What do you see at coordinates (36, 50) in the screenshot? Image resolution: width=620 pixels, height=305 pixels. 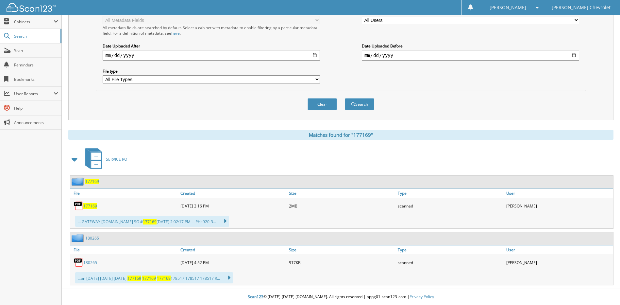 I see `span: Scan` at bounding box center [36, 50].